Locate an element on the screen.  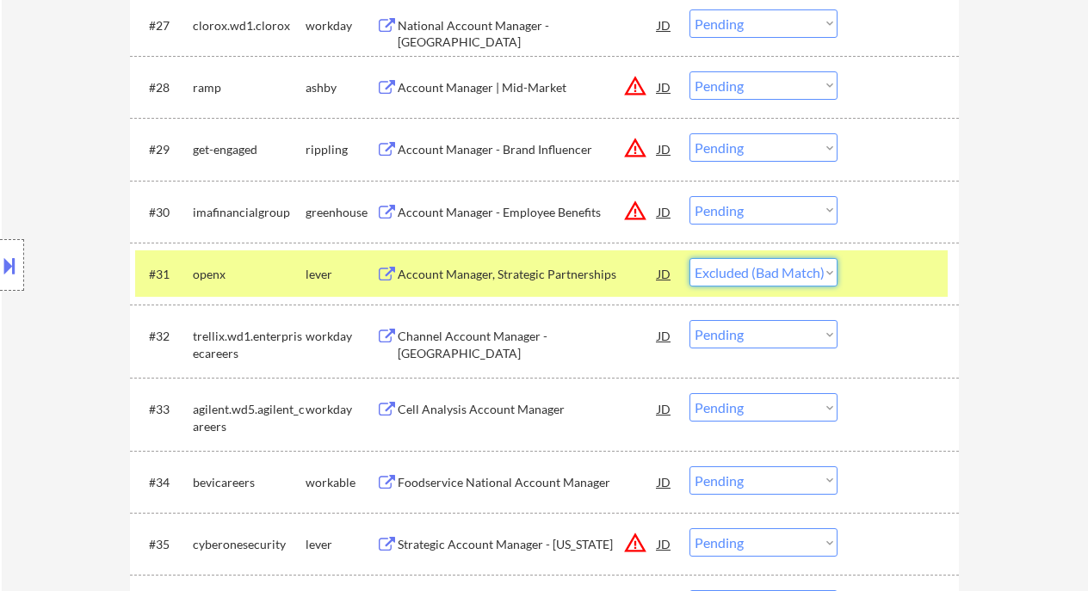
div: workable is located at coordinates (341, 483).